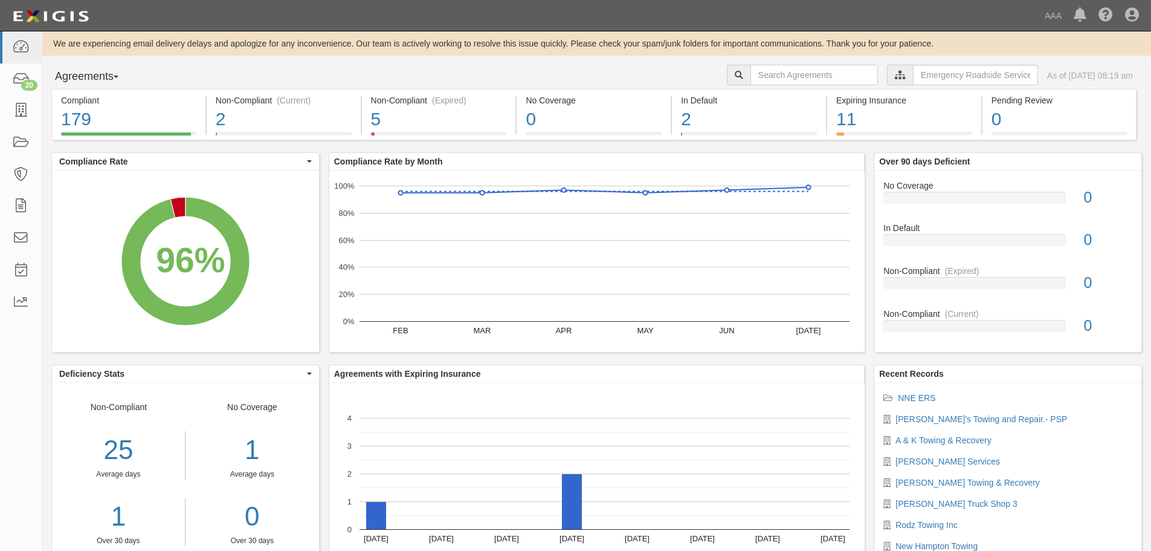 Image resolution: width=1151 pixels, height=551 pixels. What do you see at coordinates (1060, 137) in the screenshot?
I see `a: Pending Review0` at bounding box center [1060, 137].